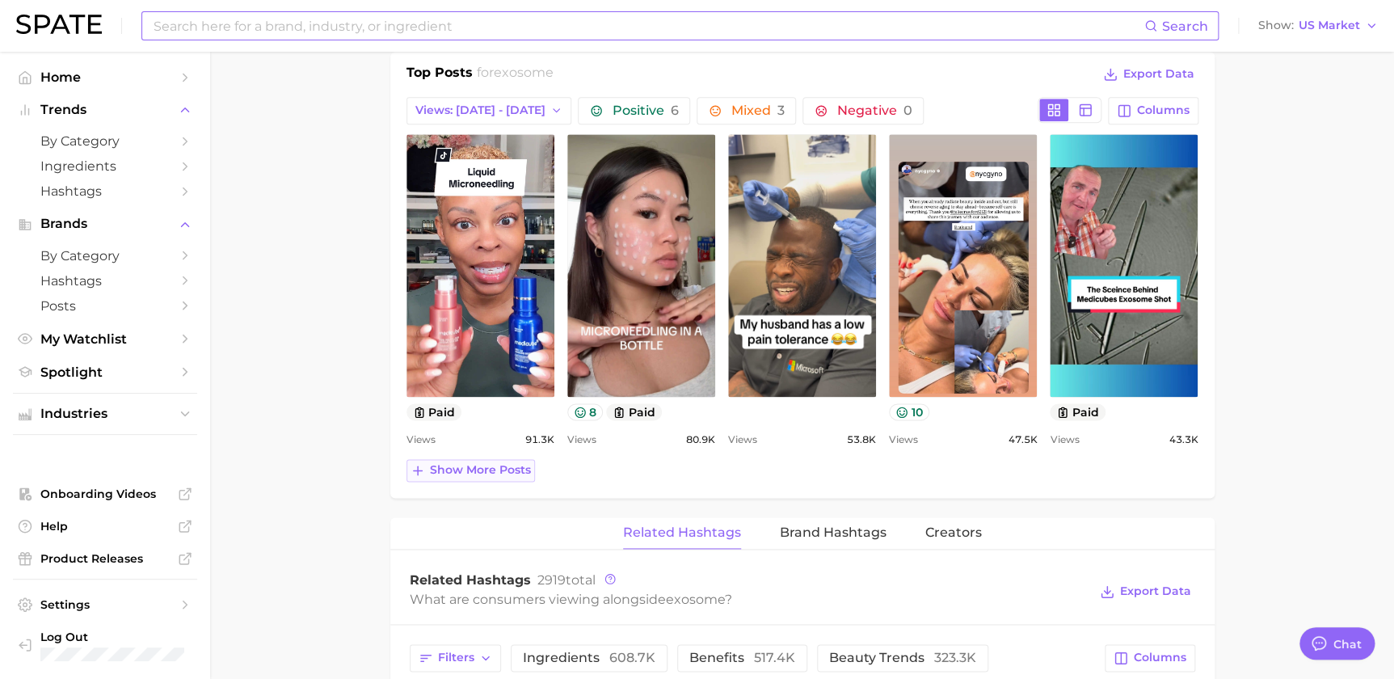  I want to click on span: beauty trends, so click(903, 658).